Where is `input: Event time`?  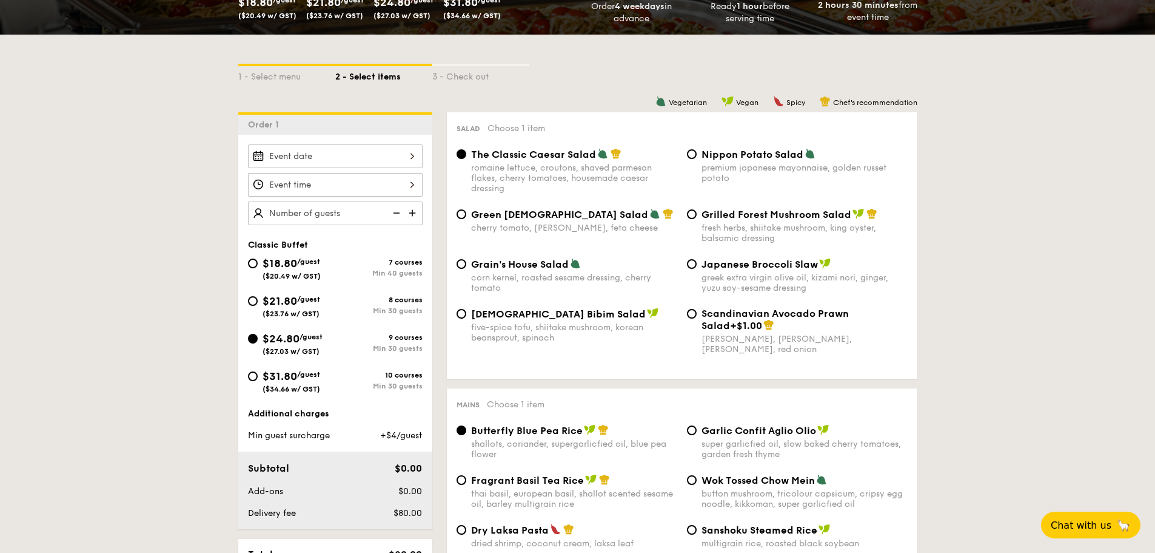
input: Event time is located at coordinates (335, 184).